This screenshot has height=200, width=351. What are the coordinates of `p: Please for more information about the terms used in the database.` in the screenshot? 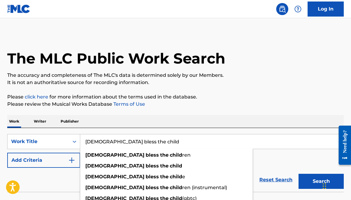 It's located at (176, 97).